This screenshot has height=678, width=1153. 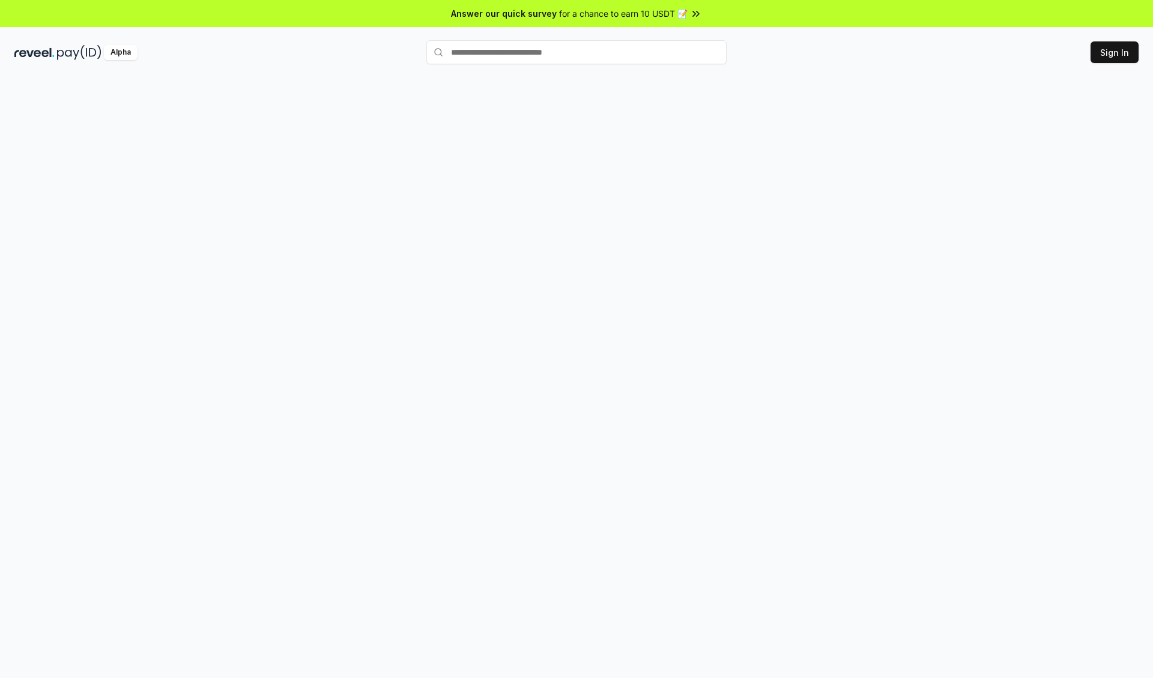 I want to click on img: reveel_dark, so click(x=34, y=52).